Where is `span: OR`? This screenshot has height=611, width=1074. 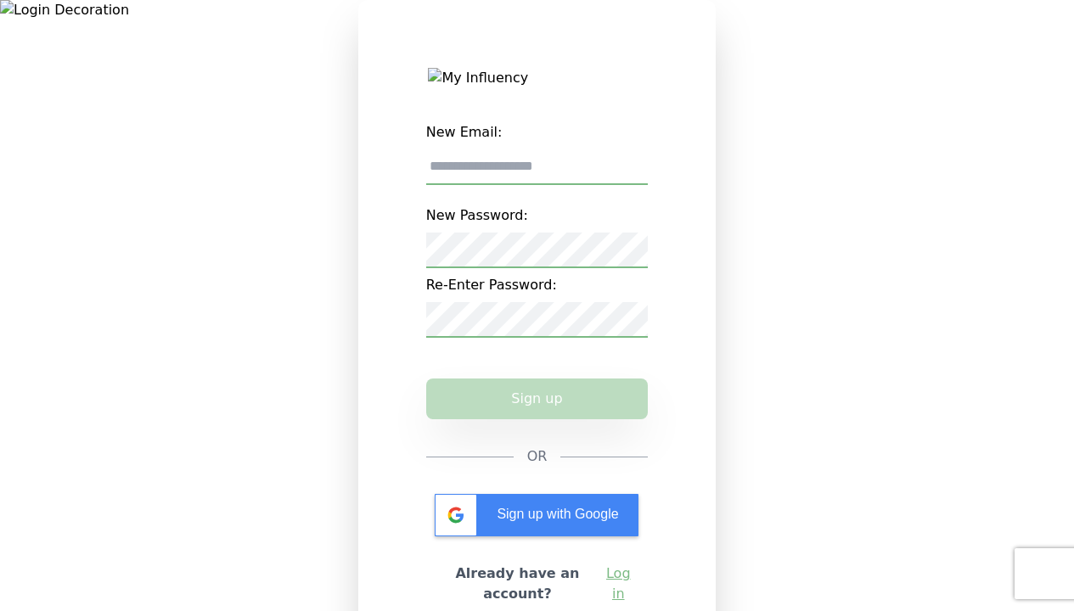 span: OR is located at coordinates (537, 457).